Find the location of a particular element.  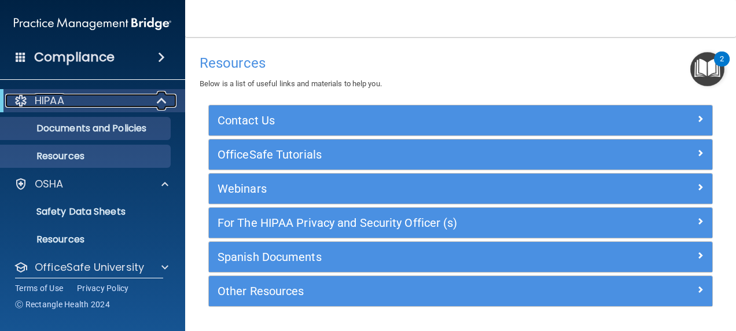

div: 2 is located at coordinates (721, 67).